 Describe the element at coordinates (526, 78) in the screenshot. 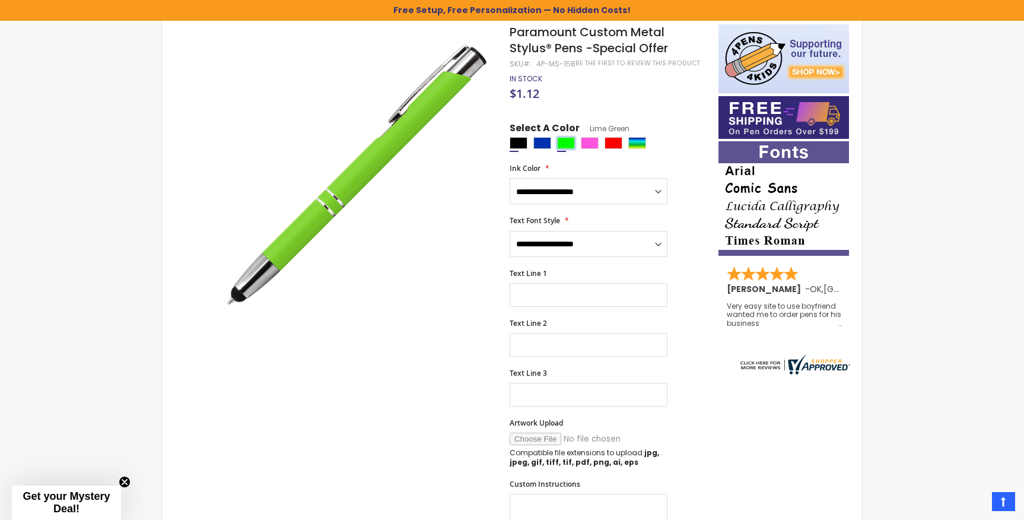

I see `span: In stock` at that location.